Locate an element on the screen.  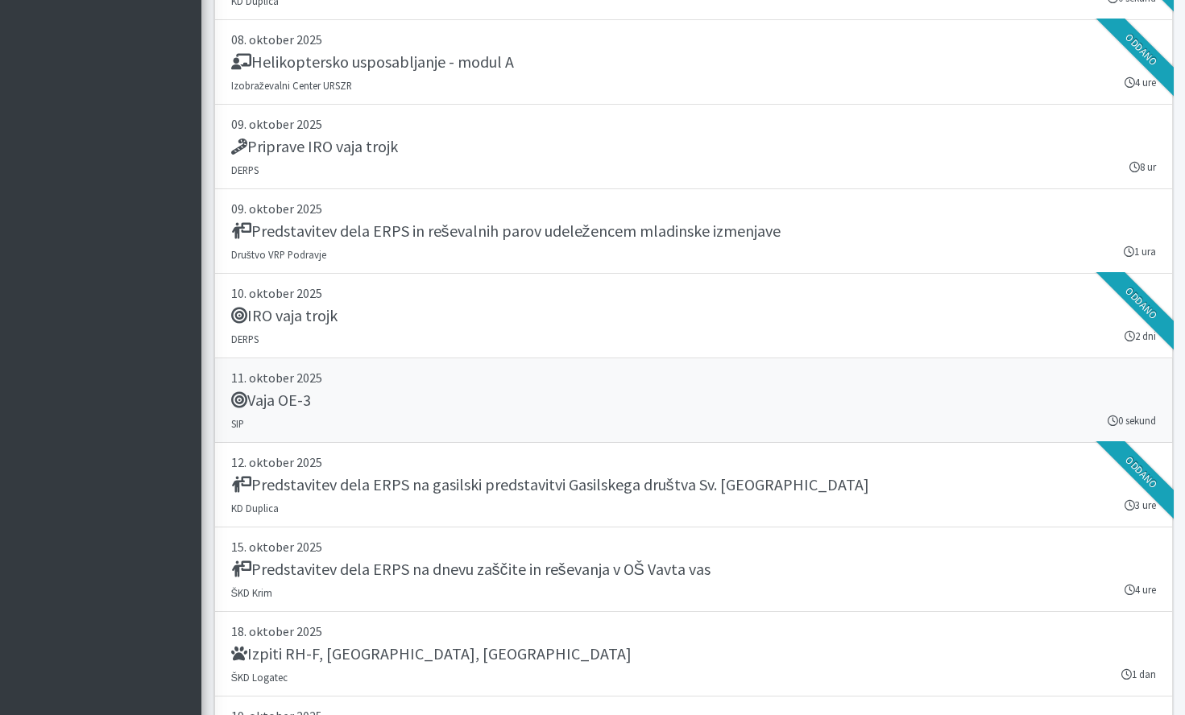
p: 18. oktober 2025 is located at coordinates (693, 631).